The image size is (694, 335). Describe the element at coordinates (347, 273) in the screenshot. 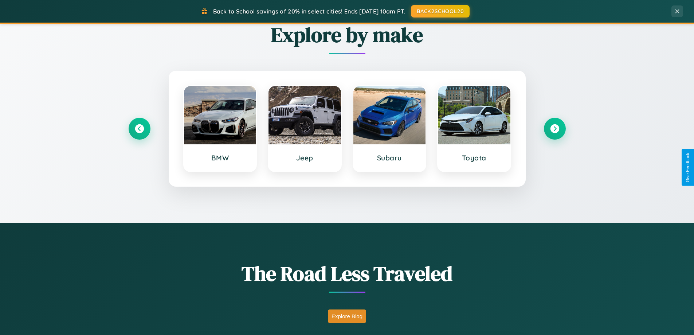

I see `h1: The Road Less Traveled` at that location.